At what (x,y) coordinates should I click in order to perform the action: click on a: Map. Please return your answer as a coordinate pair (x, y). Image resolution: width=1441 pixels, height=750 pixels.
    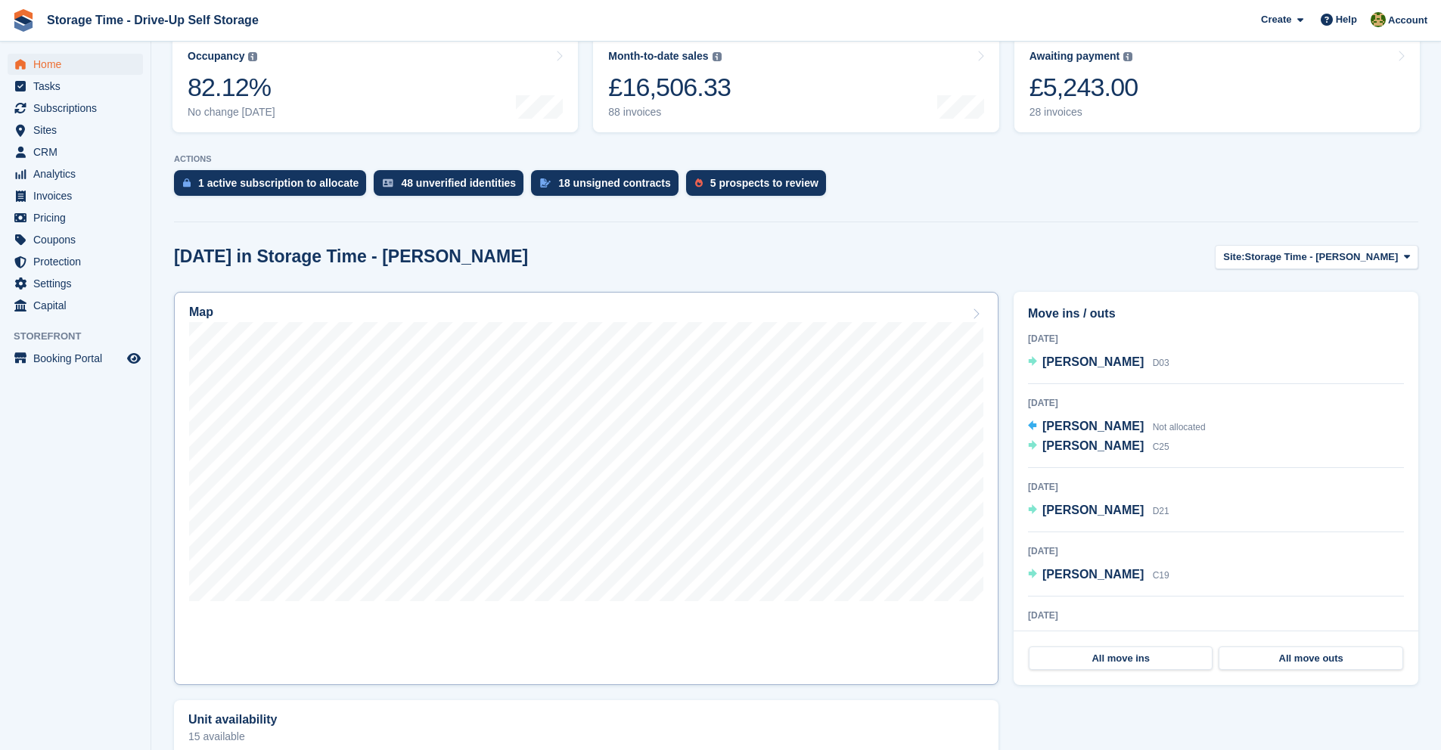
    Looking at the image, I should click on (586, 489).